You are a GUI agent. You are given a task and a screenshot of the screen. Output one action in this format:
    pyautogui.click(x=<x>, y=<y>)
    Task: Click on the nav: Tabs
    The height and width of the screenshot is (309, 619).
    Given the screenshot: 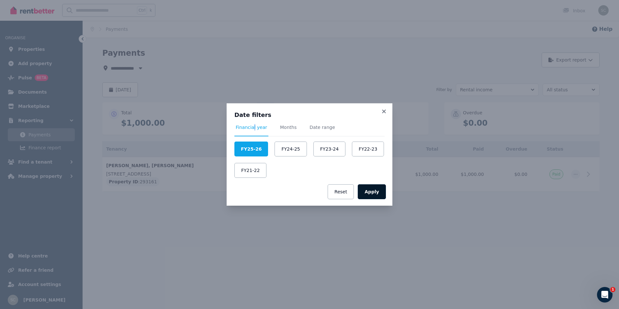 What is the action you would take?
    pyautogui.click(x=309, y=130)
    